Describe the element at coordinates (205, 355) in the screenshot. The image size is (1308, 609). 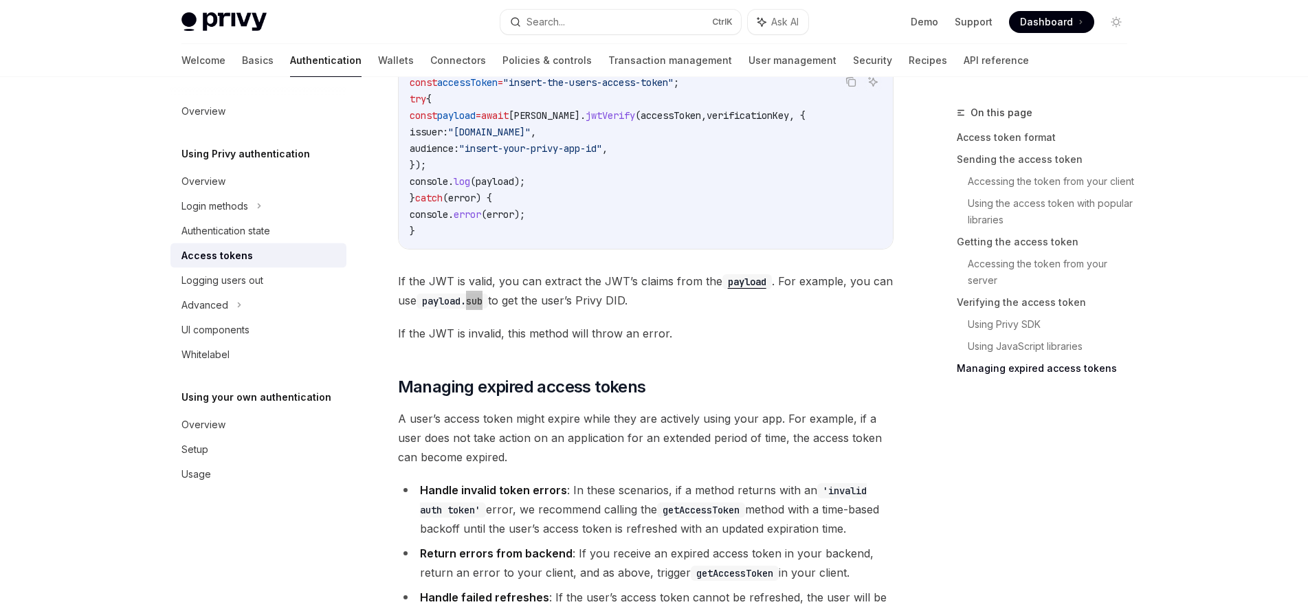
I see `div: Whitelabel` at that location.